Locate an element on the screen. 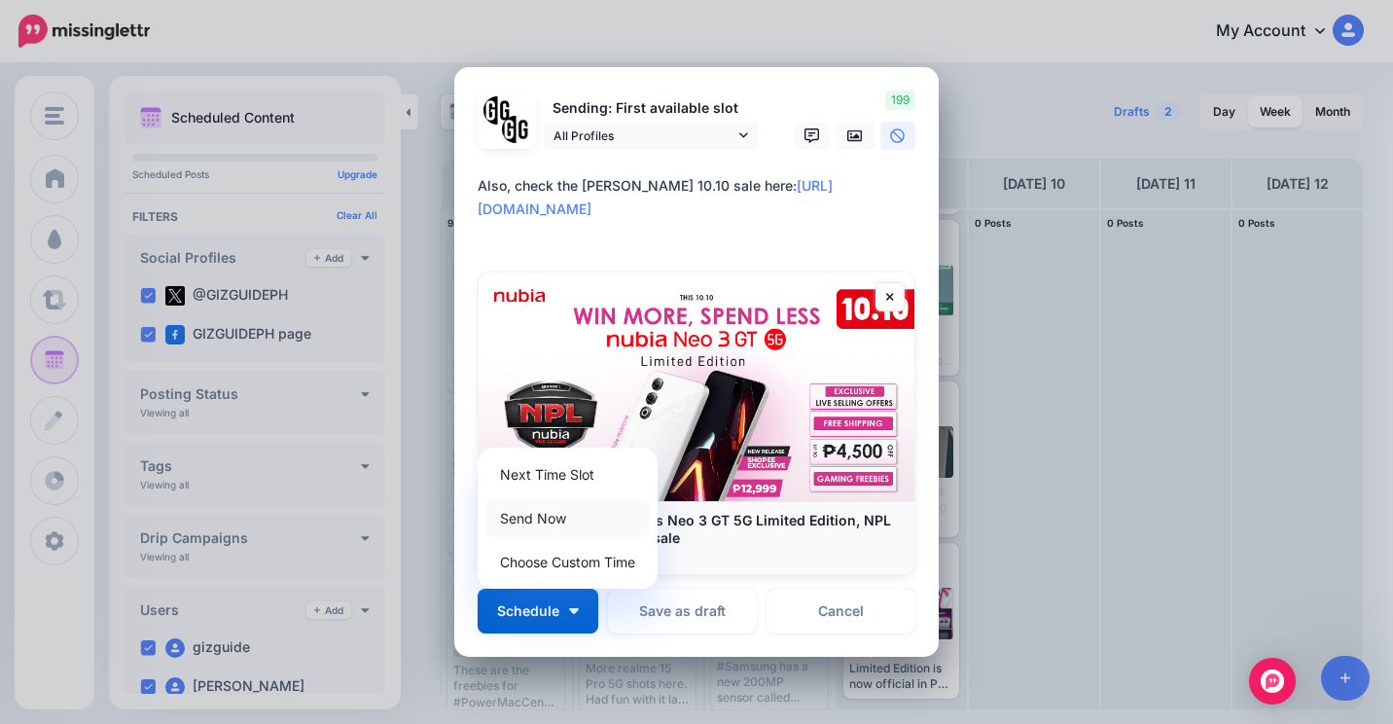 The image size is (1393, 724). button: Schedule is located at coordinates (538, 611).